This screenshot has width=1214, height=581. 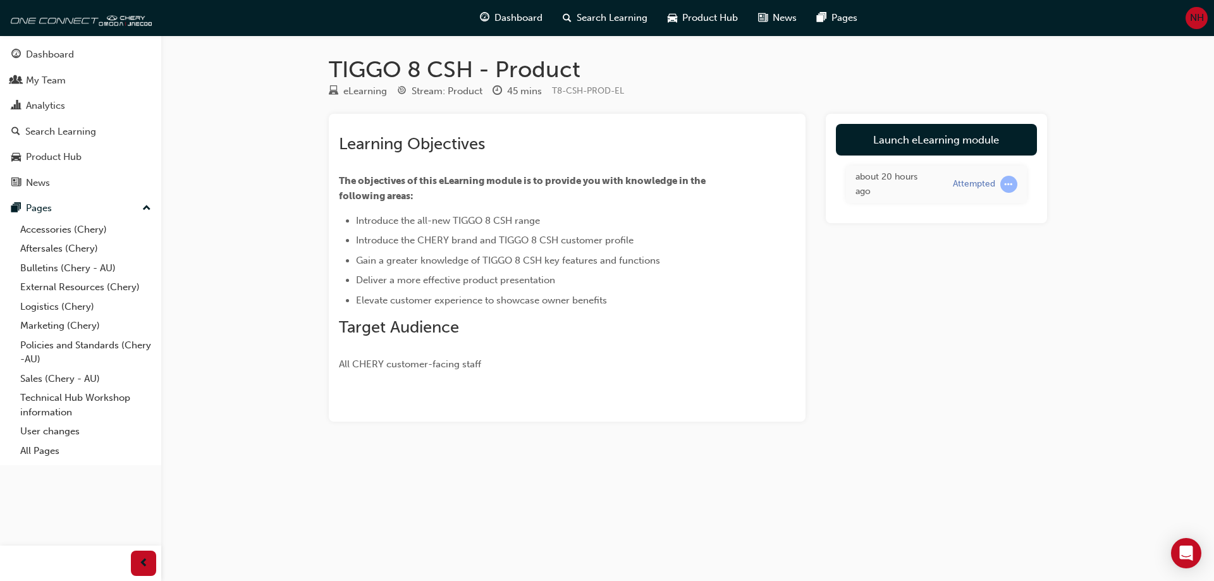 What do you see at coordinates (80, 208) in the screenshot?
I see `button: Pages` at bounding box center [80, 208].